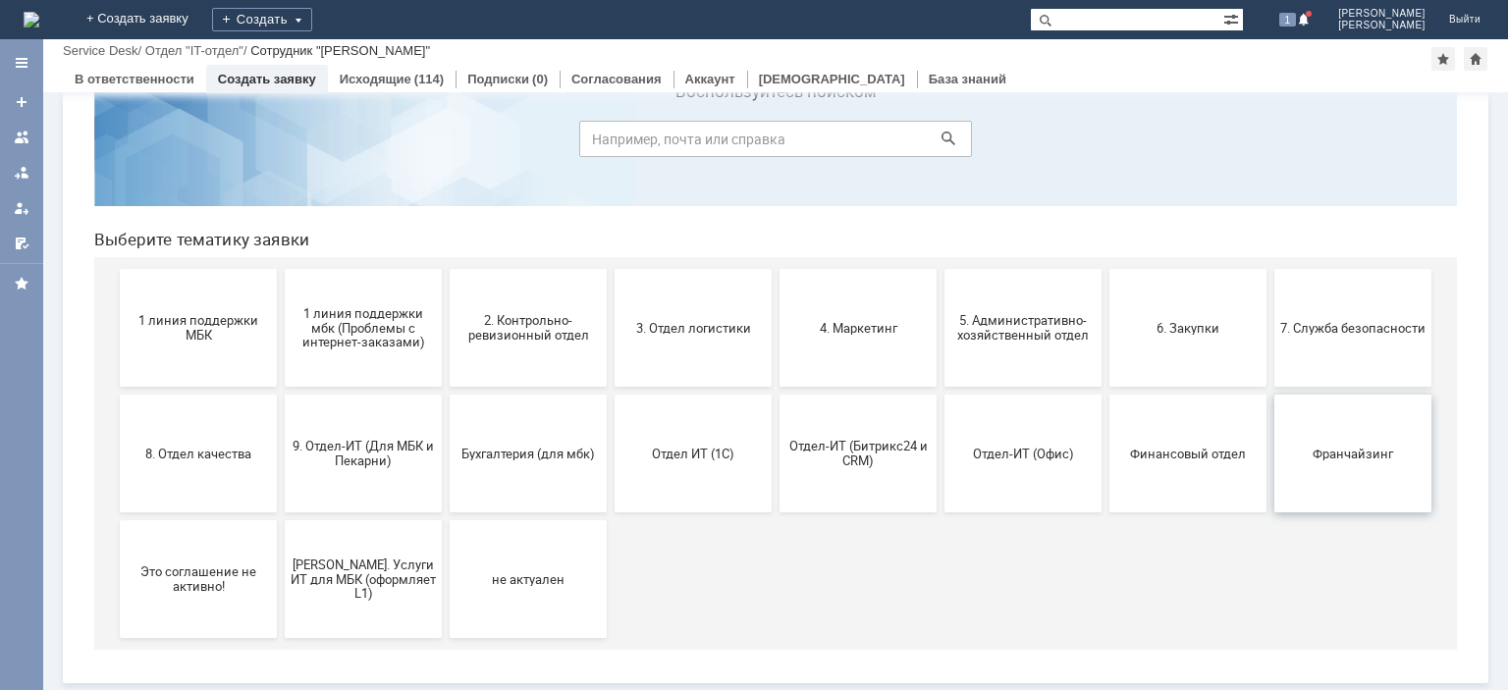  What do you see at coordinates (1274, 293) in the screenshot?
I see `span: 7. Служба безопасности` at bounding box center [1274, 293].